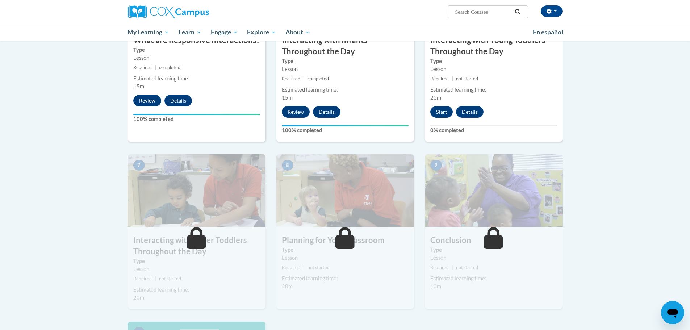 The image size is (690, 330). What do you see at coordinates (190, 32) in the screenshot?
I see `span: Learn` at bounding box center [190, 32].